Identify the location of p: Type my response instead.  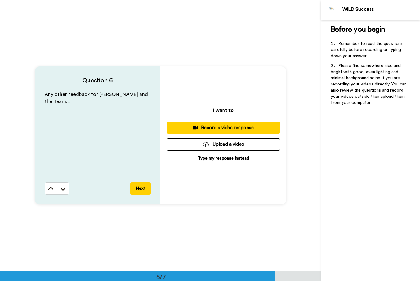
(223, 158).